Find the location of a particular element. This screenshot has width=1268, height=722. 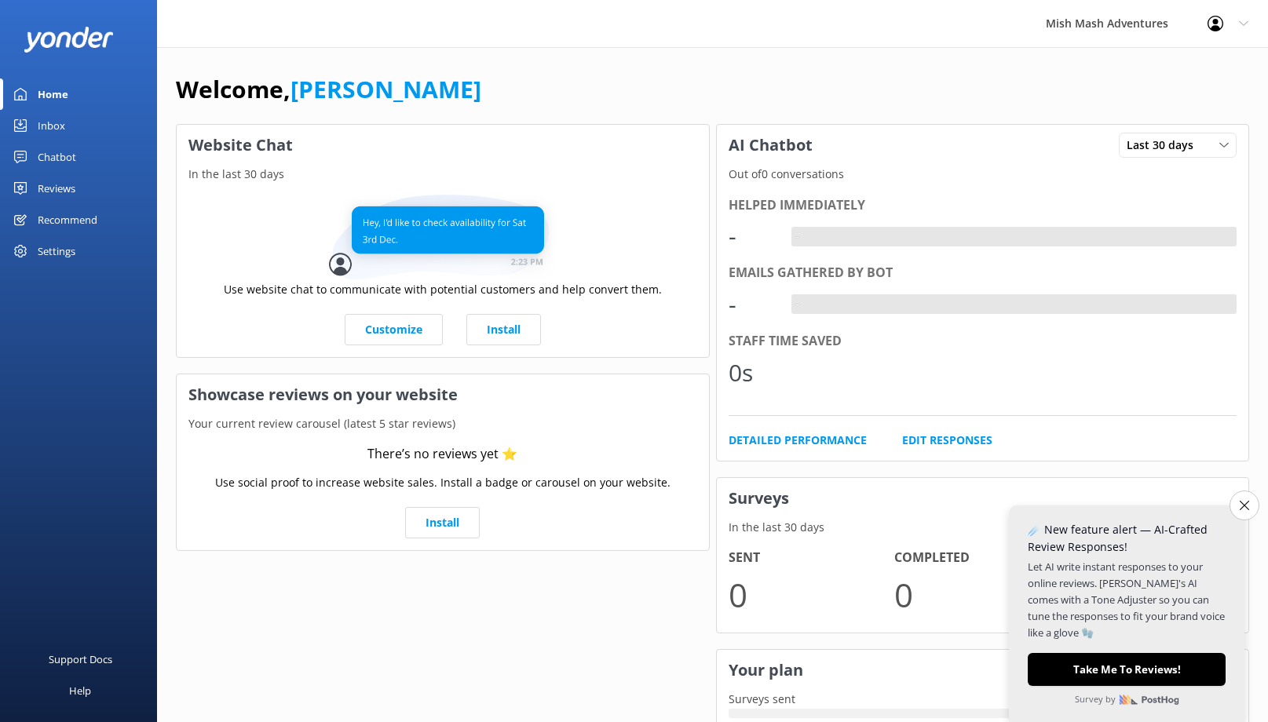

p: Your current review carousel (latest 5 star reviews) is located at coordinates (443, 424).